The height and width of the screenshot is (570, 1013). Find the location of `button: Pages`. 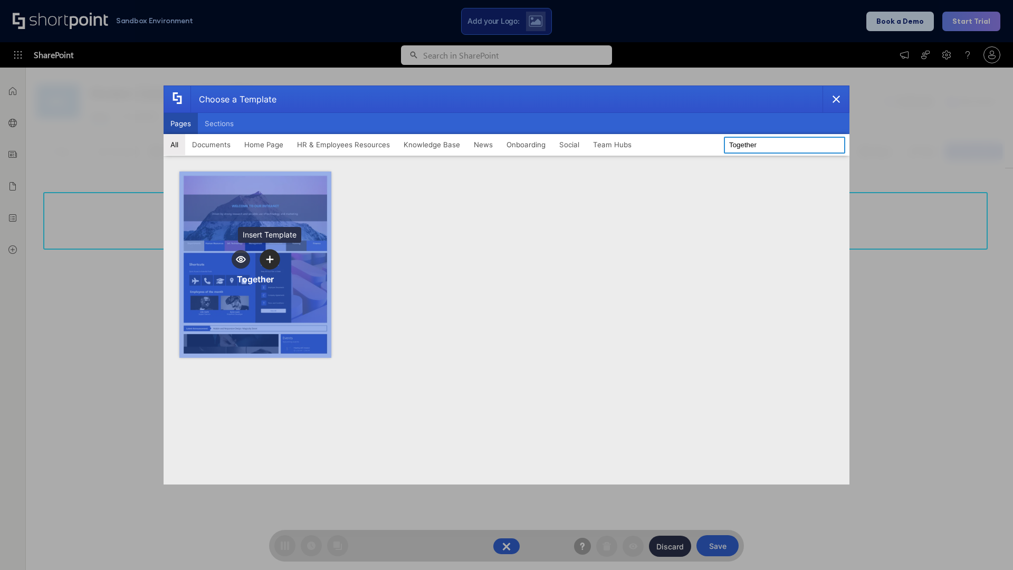

button: Pages is located at coordinates (180, 123).